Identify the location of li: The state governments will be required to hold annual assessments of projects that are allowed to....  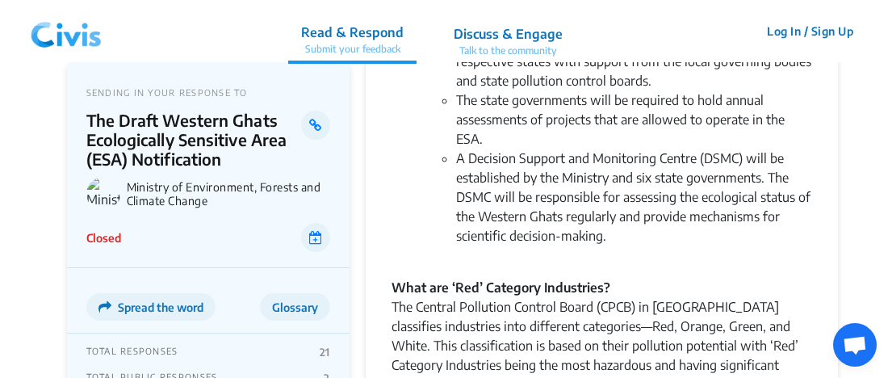
(634, 119).